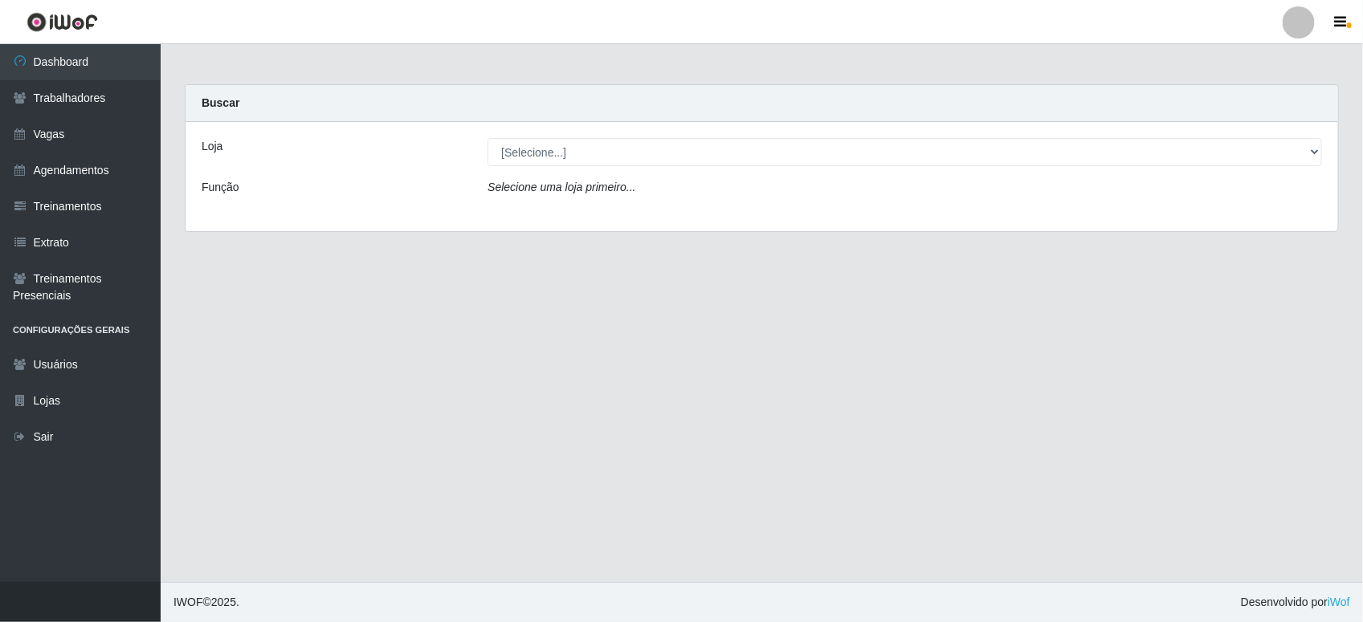 Image resolution: width=1363 pixels, height=622 pixels. What do you see at coordinates (220, 103) in the screenshot?
I see `strong: Buscar` at bounding box center [220, 103].